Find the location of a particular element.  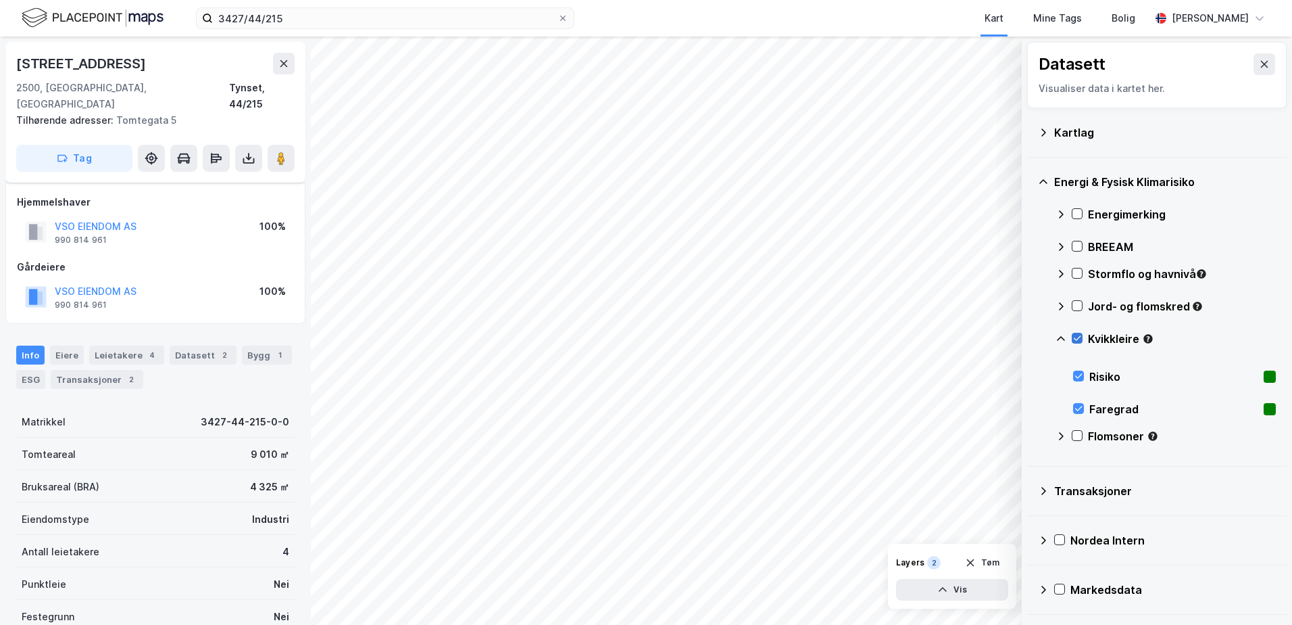

div: Mine Tags is located at coordinates (1058, 18).